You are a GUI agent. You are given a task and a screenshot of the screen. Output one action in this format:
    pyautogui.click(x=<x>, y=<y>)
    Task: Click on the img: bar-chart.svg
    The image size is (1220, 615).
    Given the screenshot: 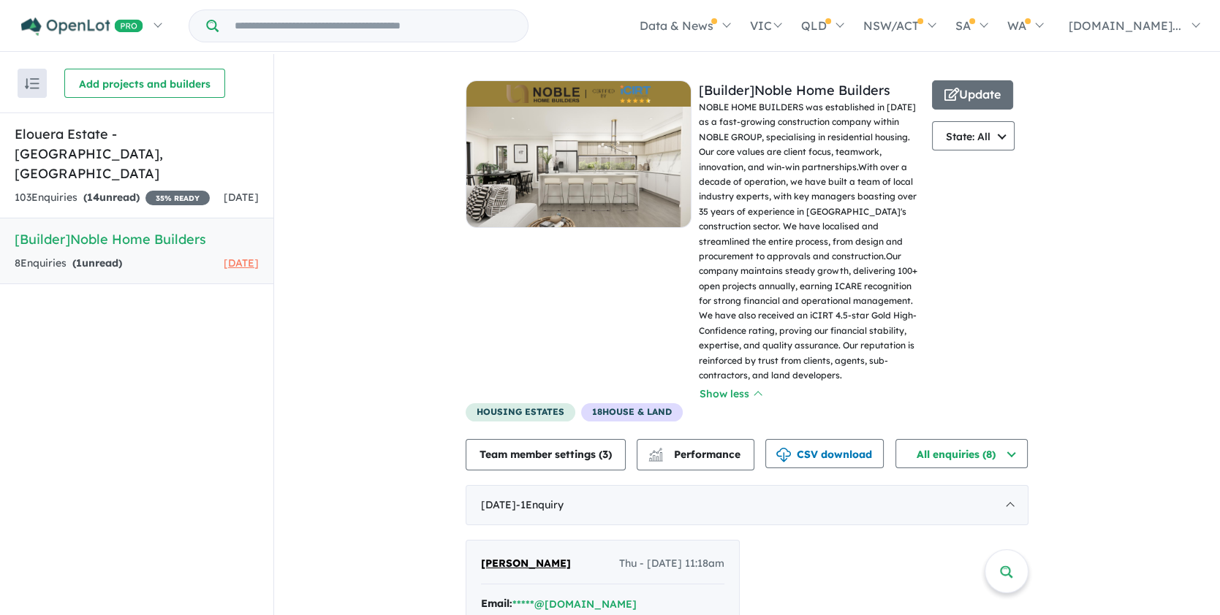 What is the action you would take?
    pyautogui.click(x=655, y=457)
    